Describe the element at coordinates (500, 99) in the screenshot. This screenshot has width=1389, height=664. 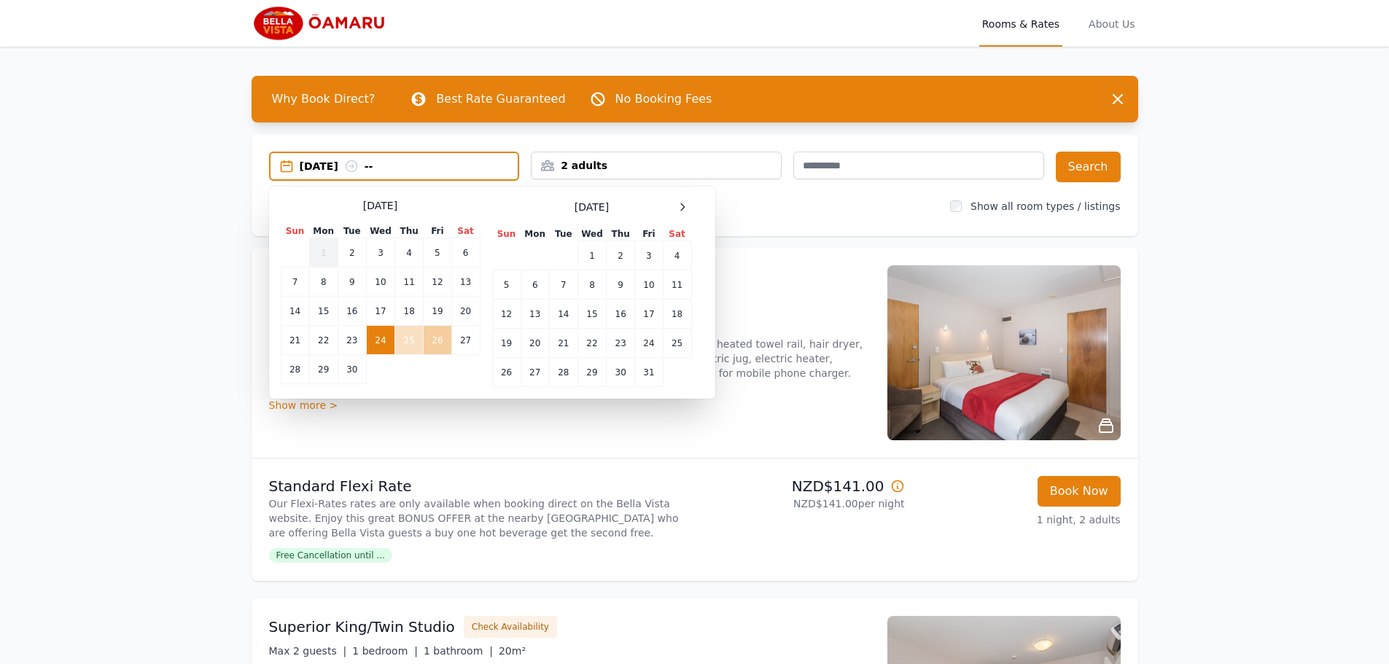
I see `p: Best Rate Guaranteed` at that location.